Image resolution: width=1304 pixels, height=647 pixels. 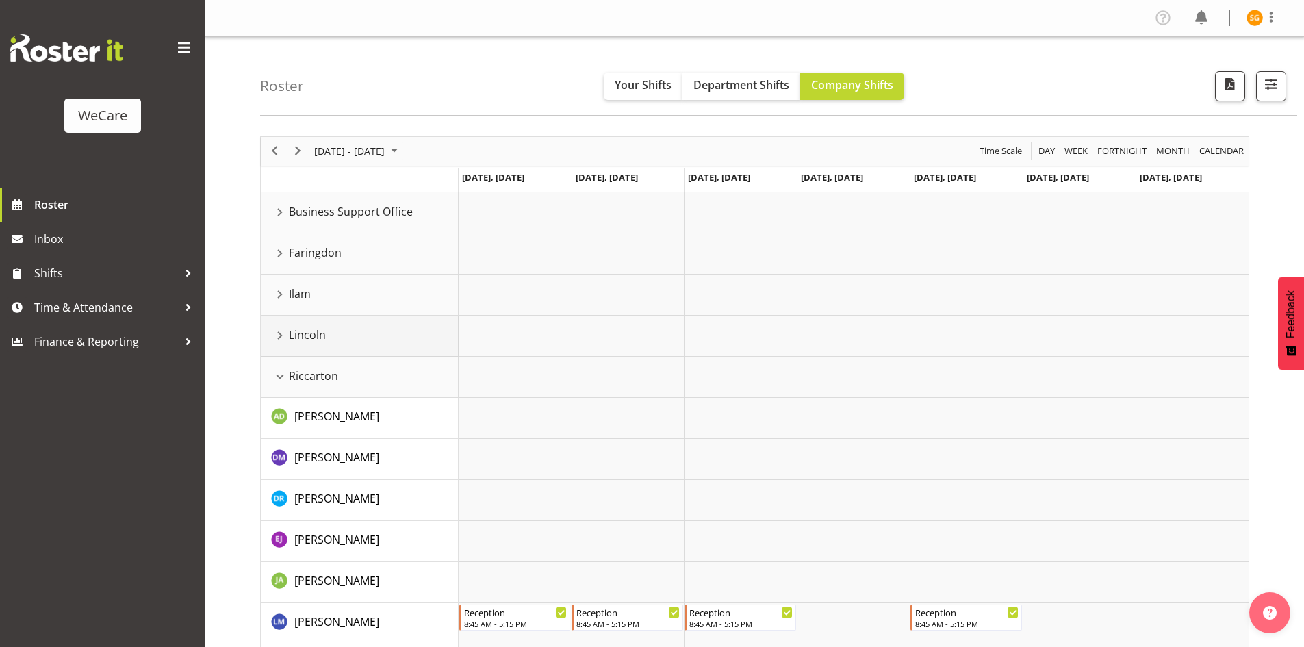 What do you see at coordinates (66, 48) in the screenshot?
I see `img: Rosterit website logo` at bounding box center [66, 48].